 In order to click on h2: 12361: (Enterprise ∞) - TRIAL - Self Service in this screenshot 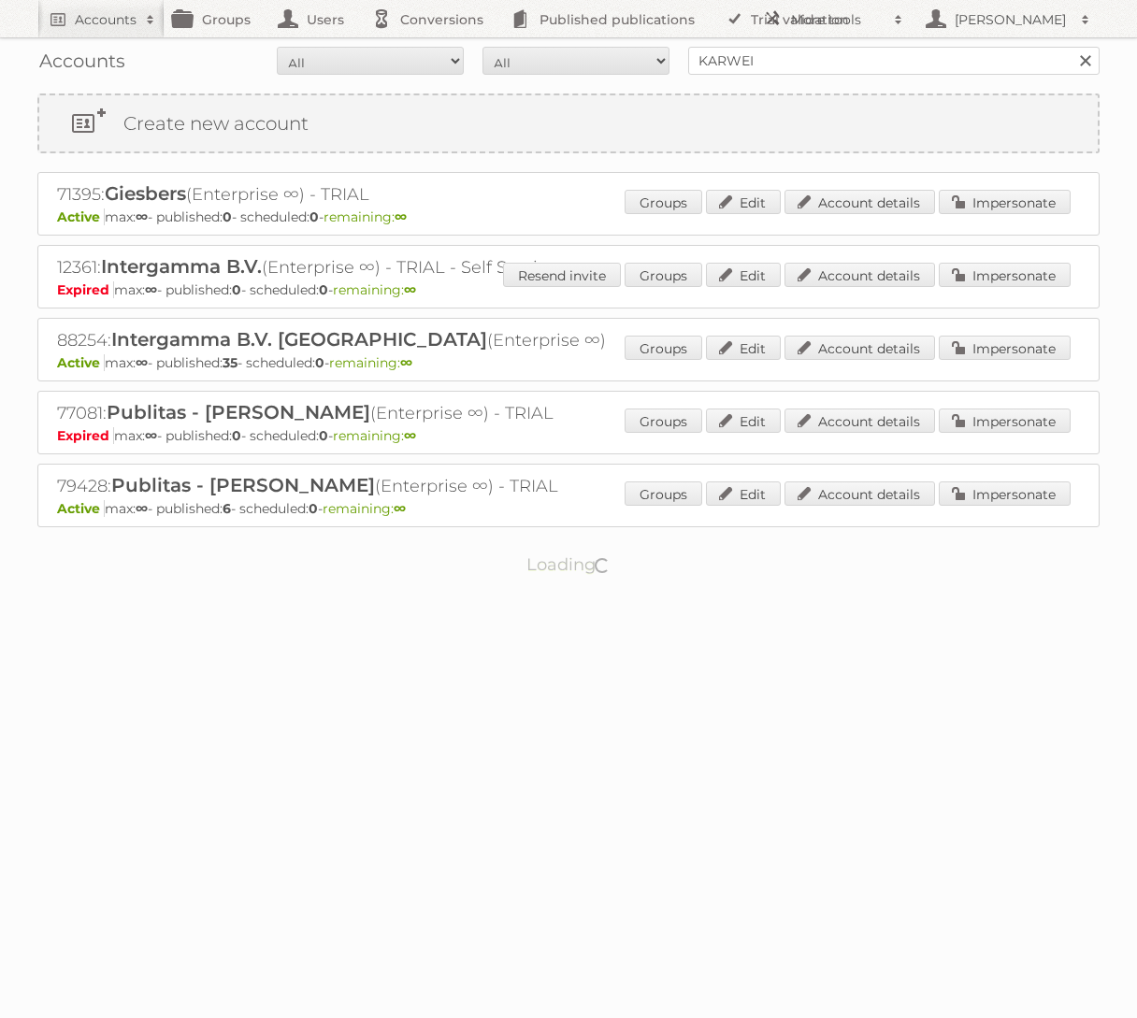, I will do `click(384, 267)`.